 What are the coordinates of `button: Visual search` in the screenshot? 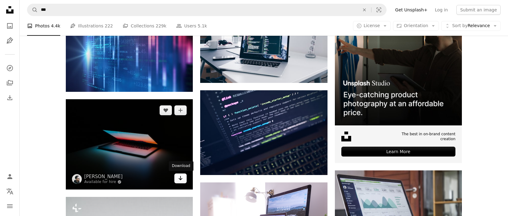 It's located at (379, 10).